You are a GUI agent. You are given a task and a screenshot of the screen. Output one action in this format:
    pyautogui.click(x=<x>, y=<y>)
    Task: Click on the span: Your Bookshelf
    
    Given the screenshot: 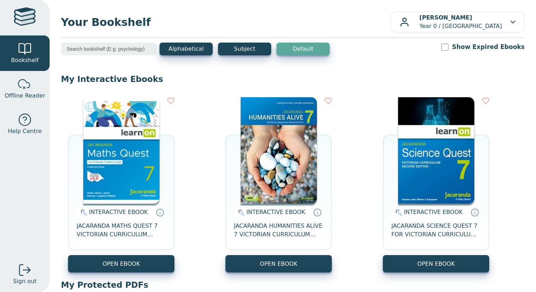 What is the action you would take?
    pyautogui.click(x=226, y=22)
    